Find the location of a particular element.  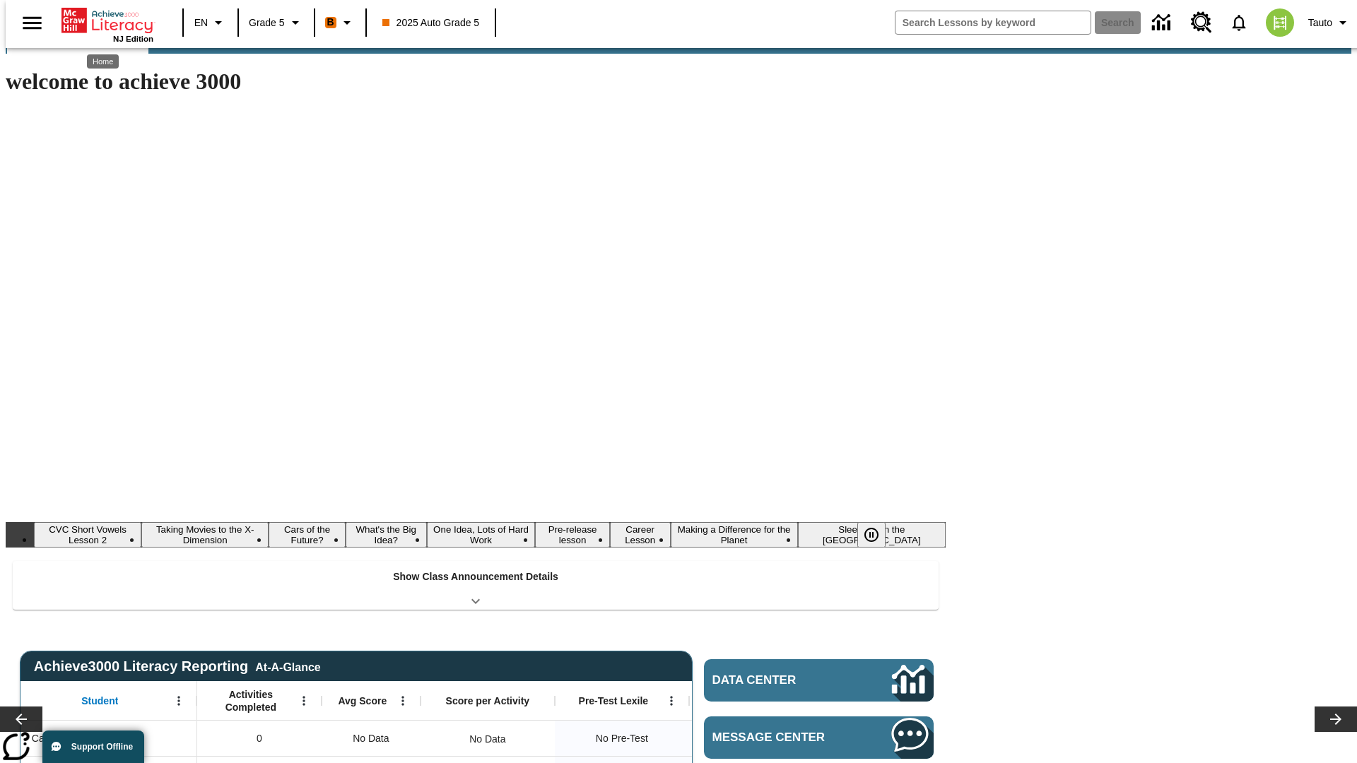

button: Pause is located at coordinates (871, 535).